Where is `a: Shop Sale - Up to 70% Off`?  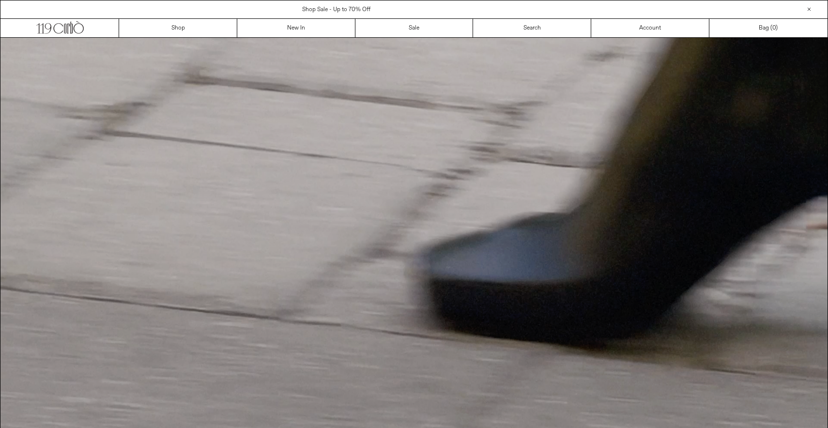
a: Shop Sale - Up to 70% Off is located at coordinates (336, 10).